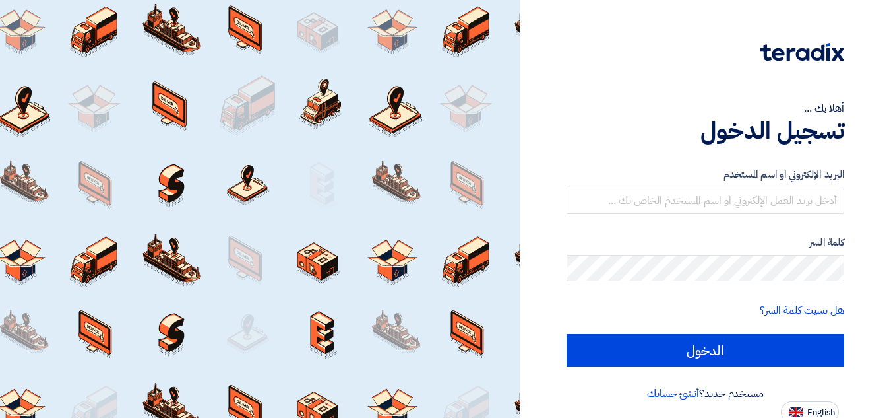 Image resolution: width=891 pixels, height=418 pixels. I want to click on img: Teradix logo, so click(802, 52).